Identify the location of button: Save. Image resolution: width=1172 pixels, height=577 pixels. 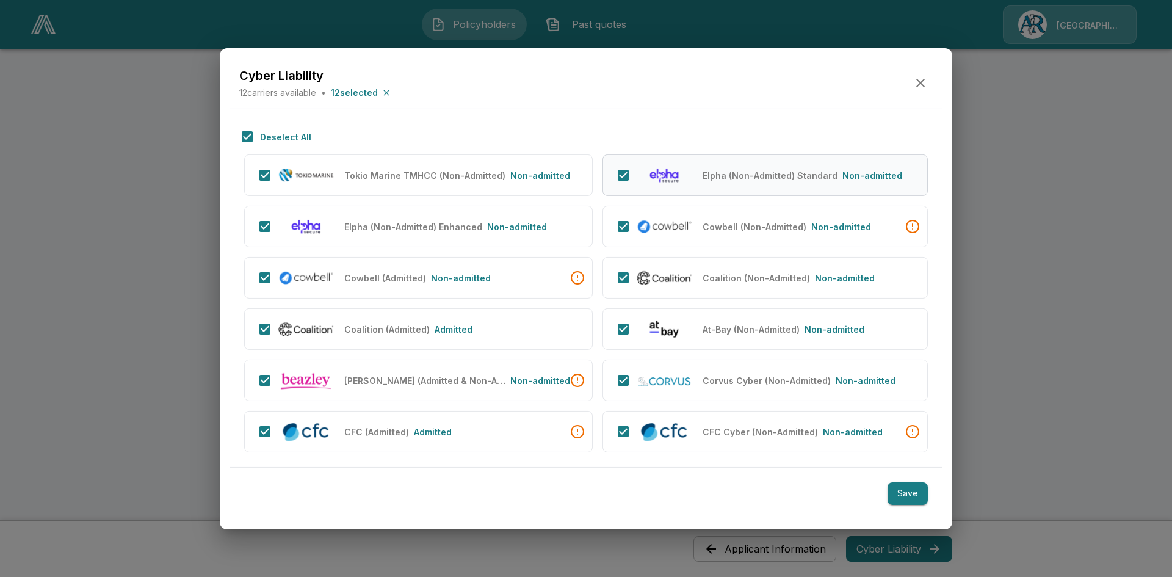
(908, 493).